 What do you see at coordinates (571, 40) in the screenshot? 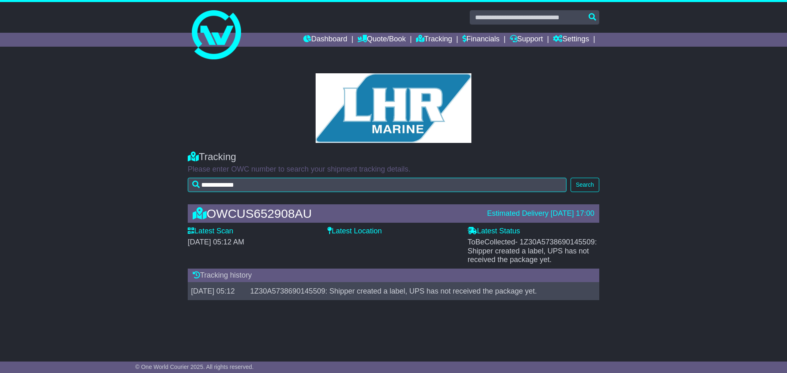
I see `a: Settings` at bounding box center [571, 40].